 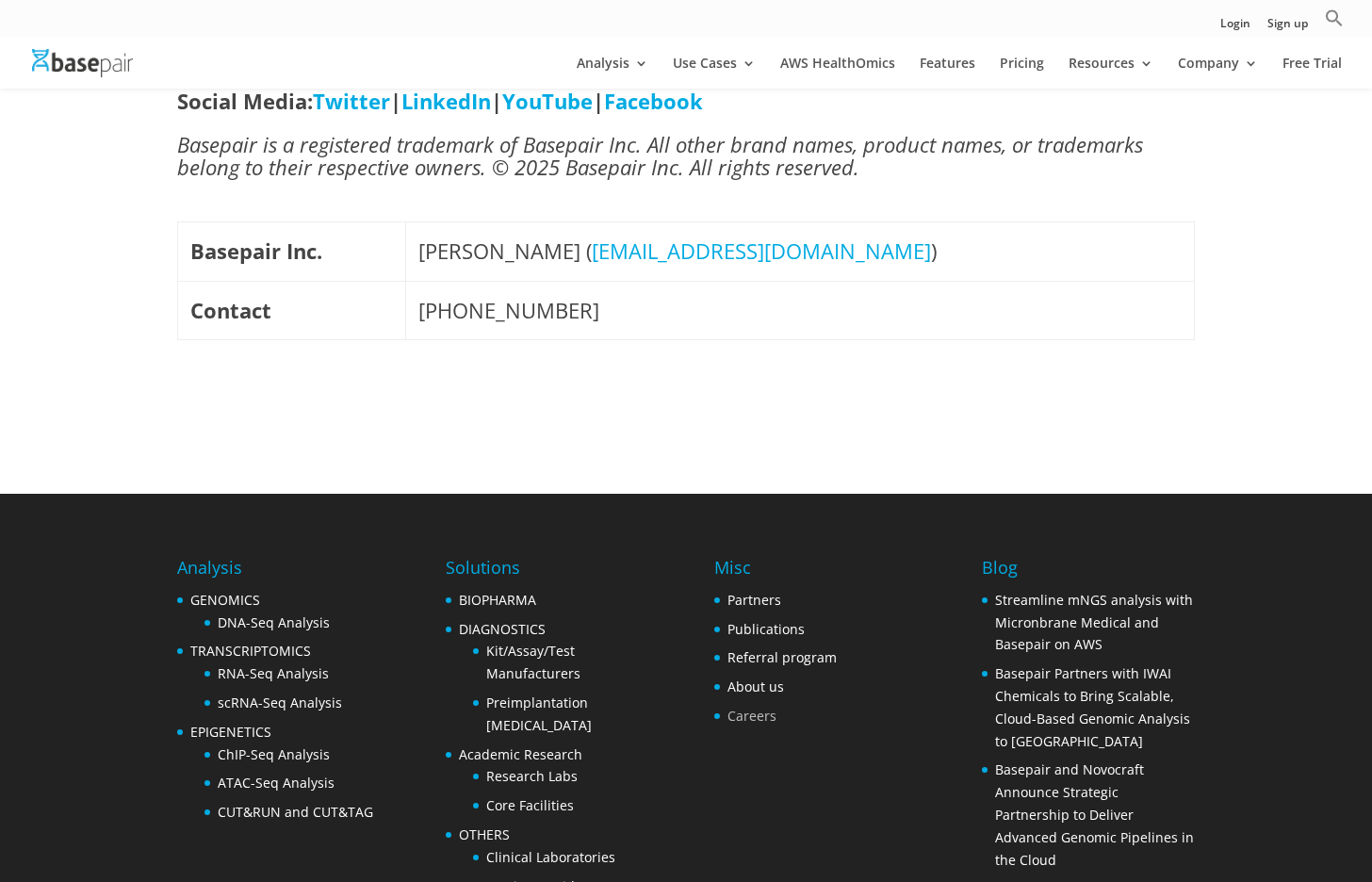 I want to click on a: Facebook, so click(x=653, y=101).